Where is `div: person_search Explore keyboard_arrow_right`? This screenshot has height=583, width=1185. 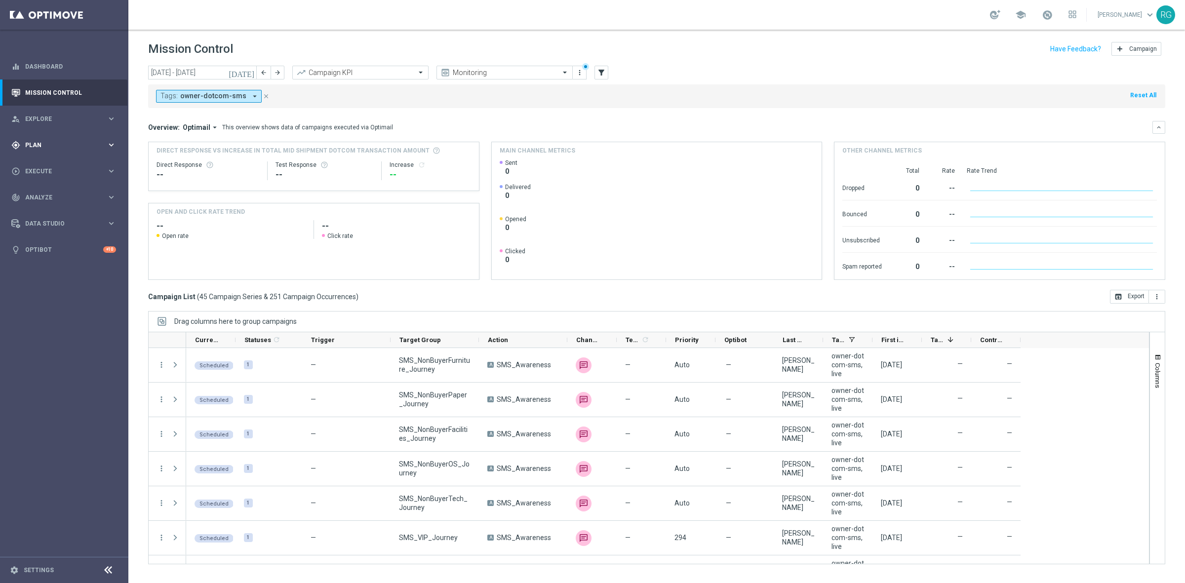
div: person_search Explore keyboard_arrow_right is located at coordinates (64, 119).